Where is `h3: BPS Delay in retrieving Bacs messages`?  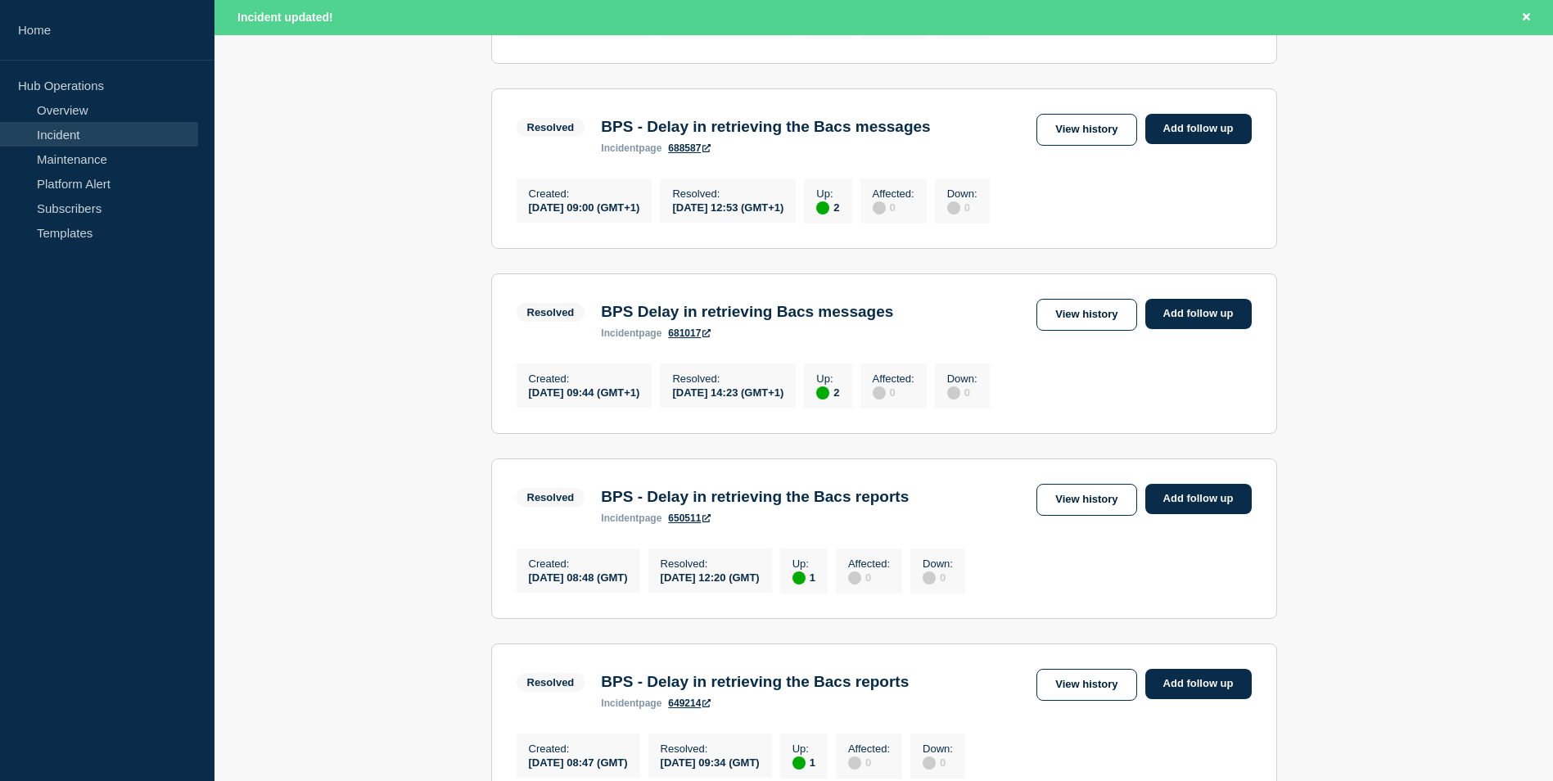 h3: BPS Delay in retrieving Bacs messages is located at coordinates (746, 312).